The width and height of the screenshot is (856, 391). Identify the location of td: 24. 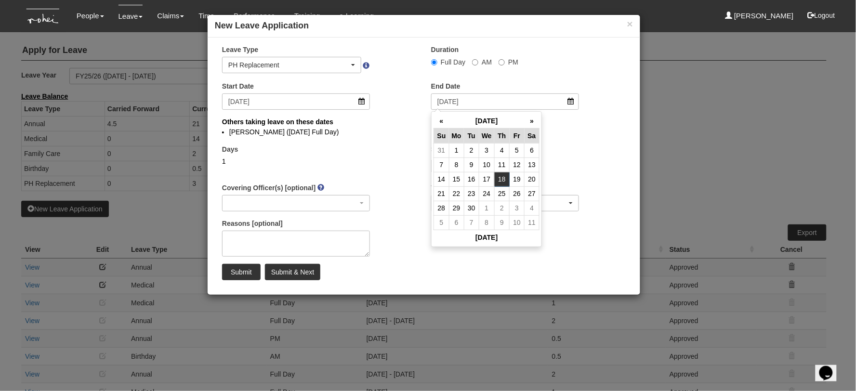
(487, 194).